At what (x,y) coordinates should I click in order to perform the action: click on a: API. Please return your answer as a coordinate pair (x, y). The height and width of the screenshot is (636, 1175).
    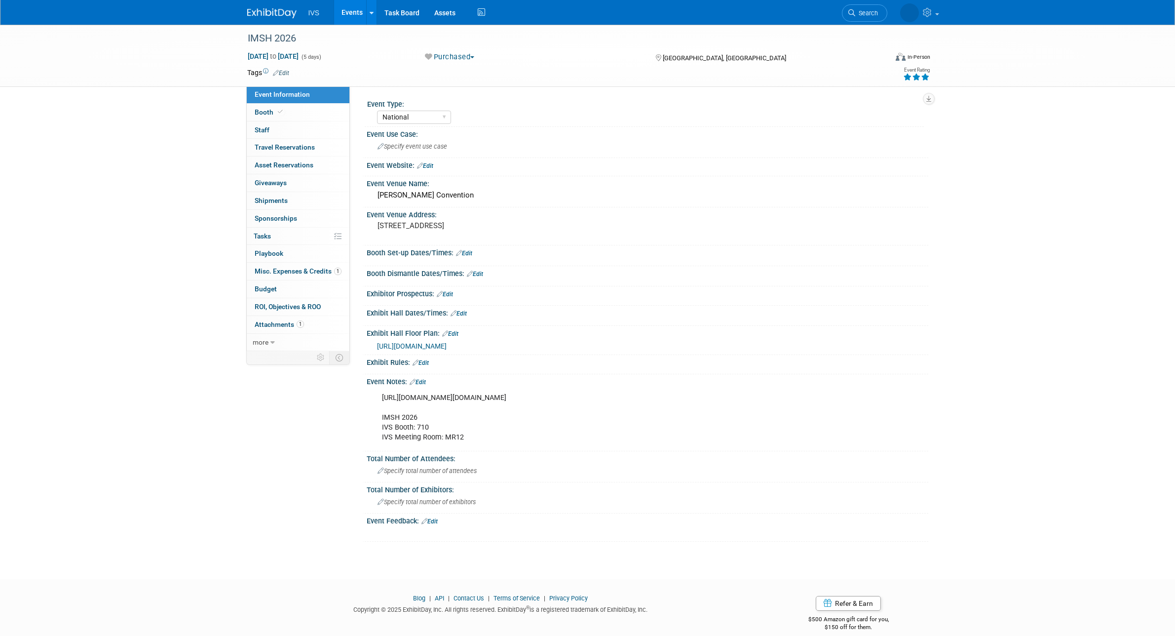
    Looking at the image, I should click on (439, 598).